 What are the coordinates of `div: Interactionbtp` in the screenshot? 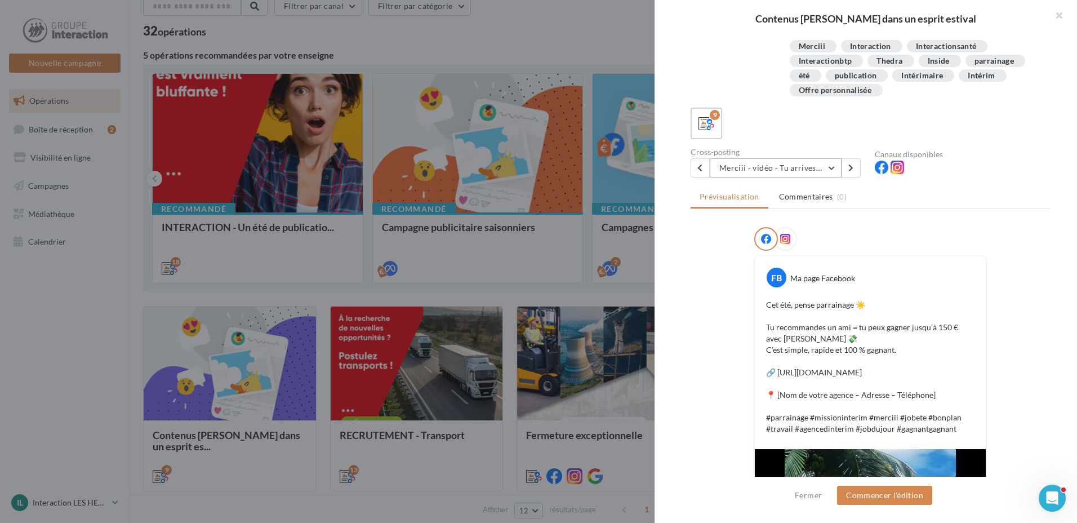 It's located at (825, 61).